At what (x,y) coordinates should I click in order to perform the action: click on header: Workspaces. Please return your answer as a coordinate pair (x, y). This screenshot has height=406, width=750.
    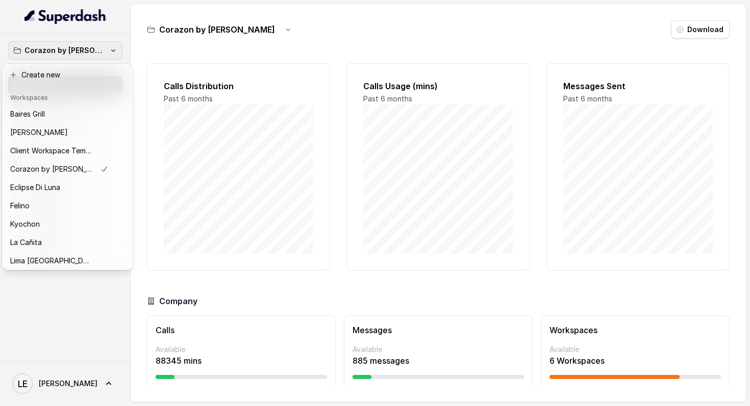
    Looking at the image, I should click on (67, 97).